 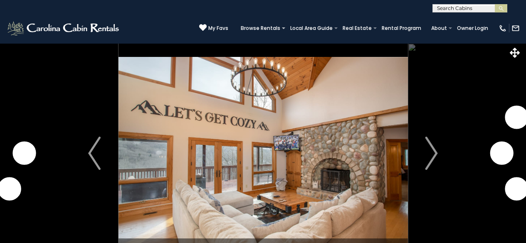 I want to click on span: My Favs, so click(x=218, y=28).